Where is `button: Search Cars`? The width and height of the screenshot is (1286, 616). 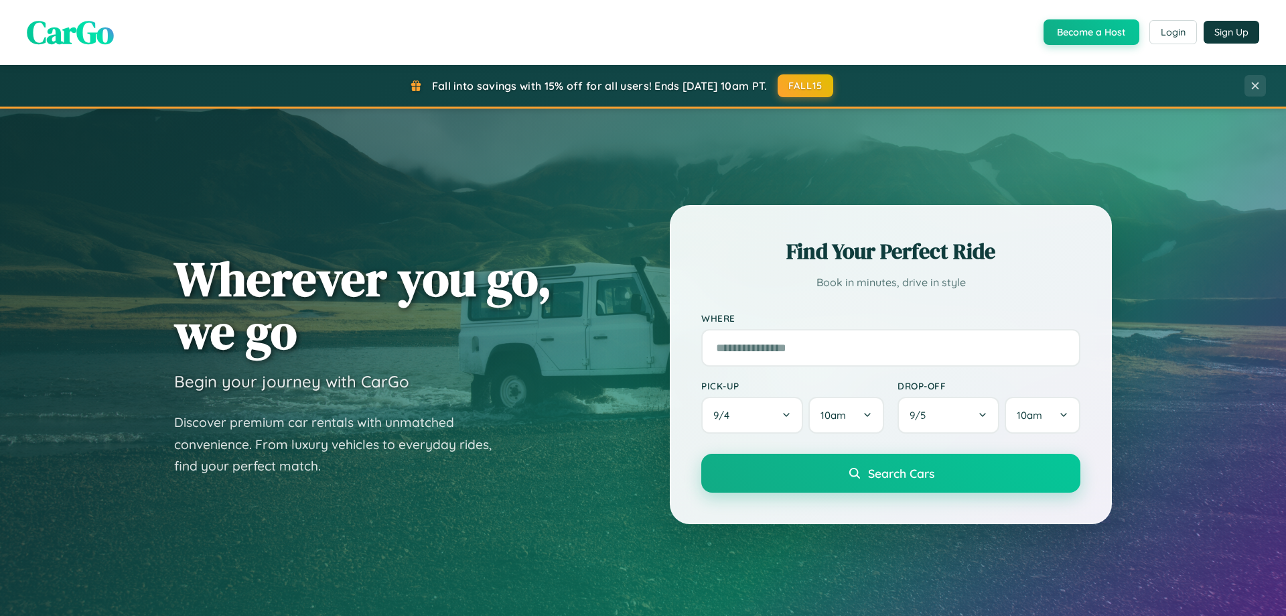
button: Search Cars is located at coordinates (891, 473).